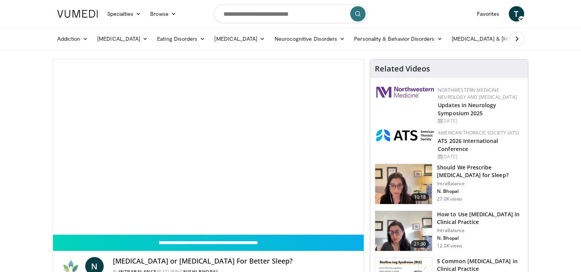 The width and height of the screenshot is (581, 272). Describe the element at coordinates (404, 231) in the screenshot. I see `img: 662646f3-24dc-48fd-91cb-7f13467e765c.150x105_q85_crop-smart_upscale.jpg` at that location.